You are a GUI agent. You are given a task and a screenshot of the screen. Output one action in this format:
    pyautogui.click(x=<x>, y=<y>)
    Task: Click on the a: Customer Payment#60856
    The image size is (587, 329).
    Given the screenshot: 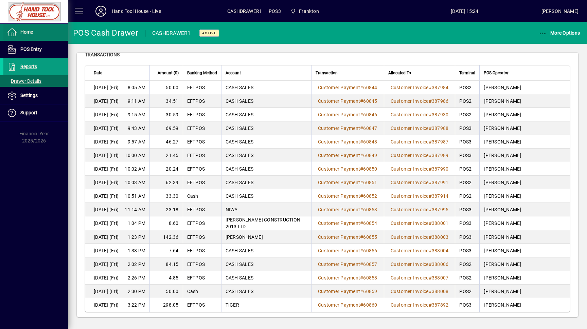 What is the action you would take?
    pyautogui.click(x=347, y=251)
    